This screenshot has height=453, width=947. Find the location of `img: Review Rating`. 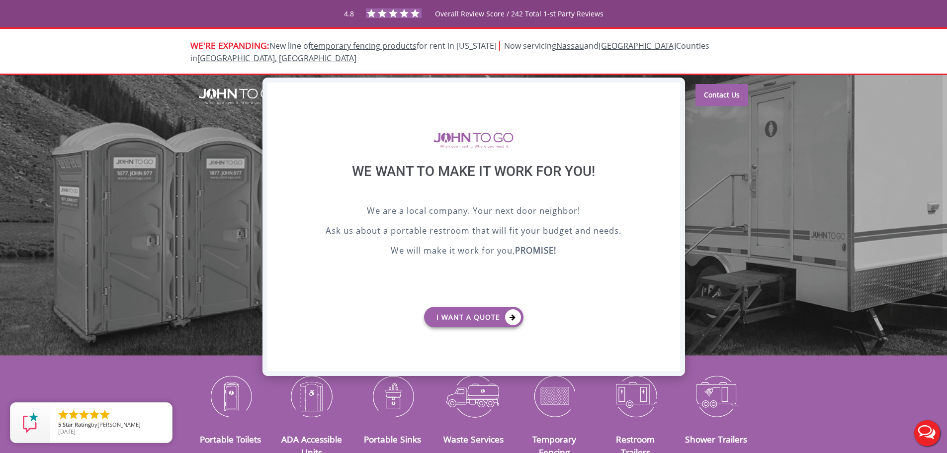

img: Review Rating is located at coordinates (30, 422).